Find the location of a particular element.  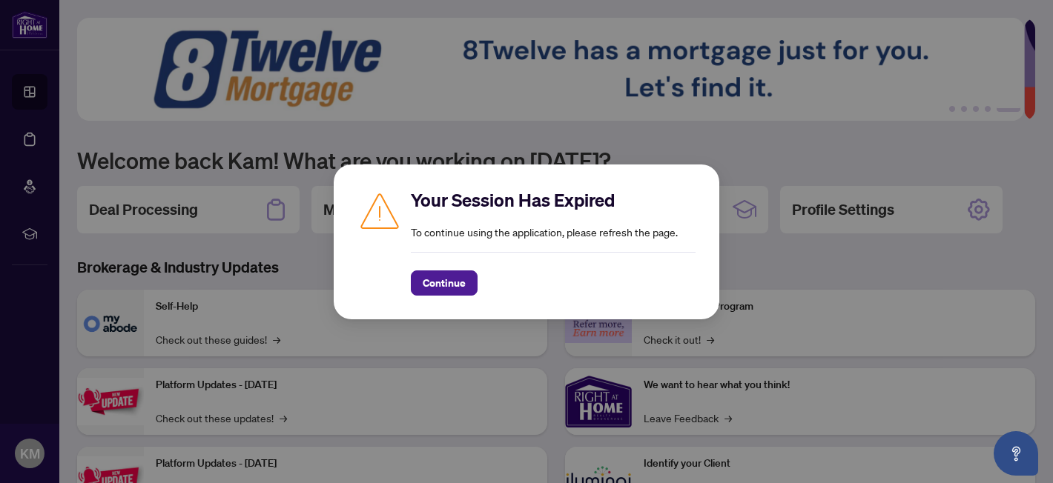

img: Caution icon is located at coordinates (380, 211).